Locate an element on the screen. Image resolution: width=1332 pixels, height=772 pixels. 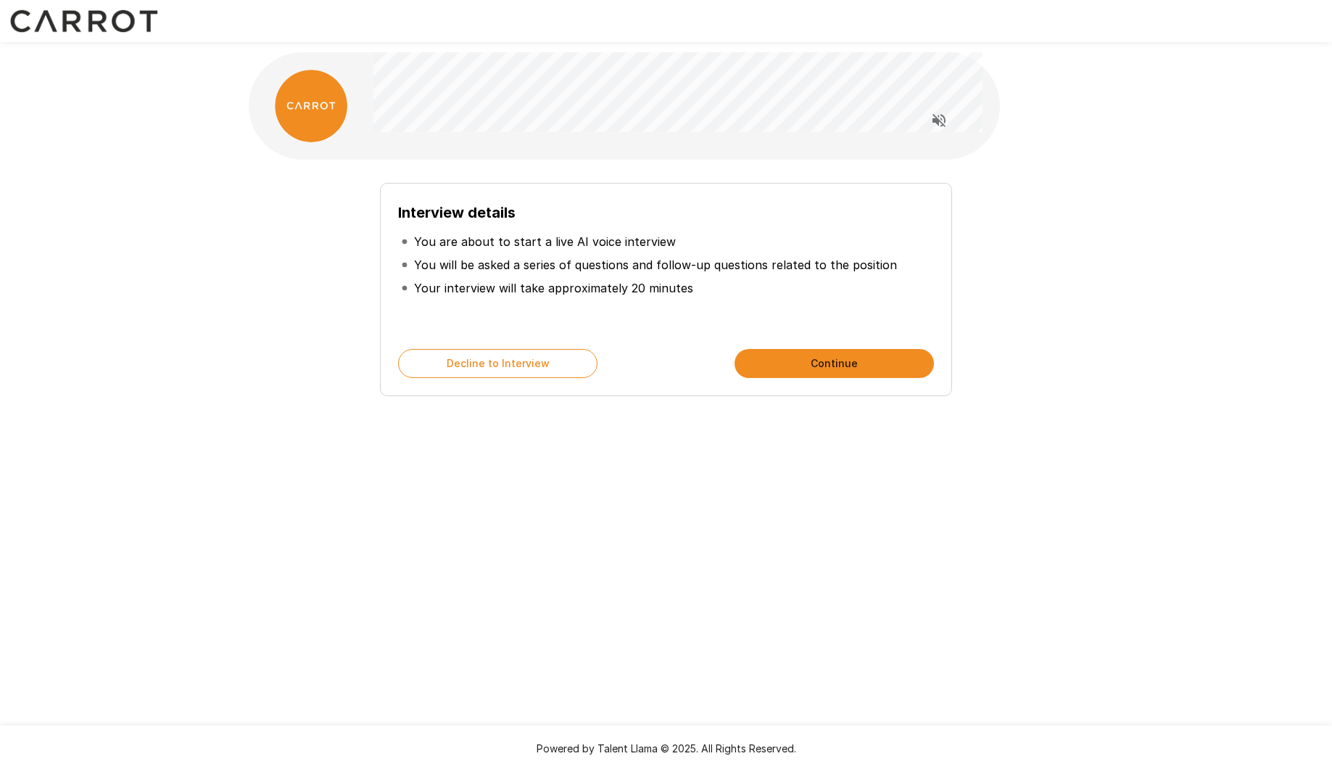
b: Interview details is located at coordinates (457, 213).